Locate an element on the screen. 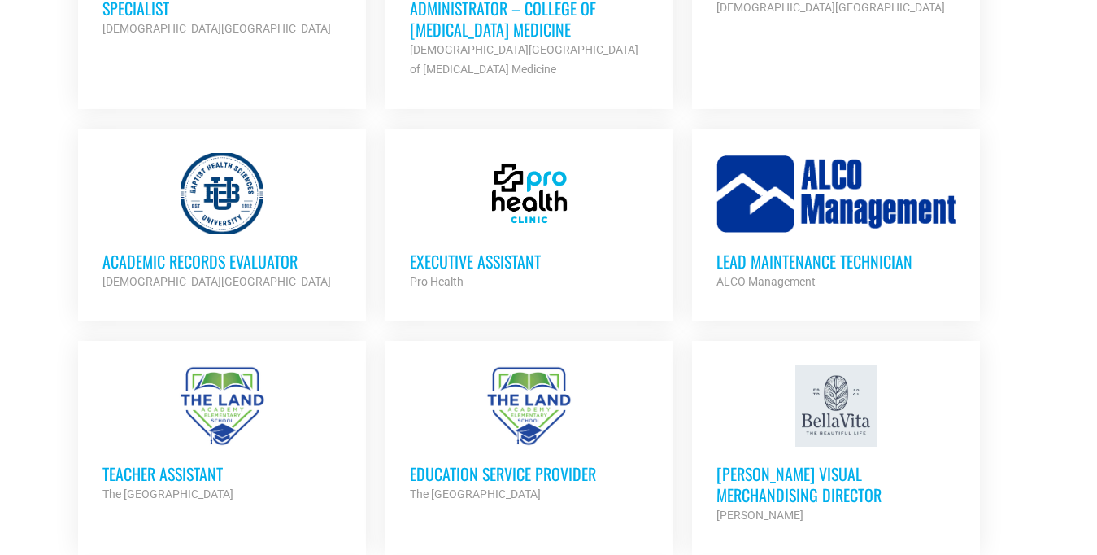 Image resolution: width=1097 pixels, height=555 pixels. h3: Education Service Provider is located at coordinates (529, 473).